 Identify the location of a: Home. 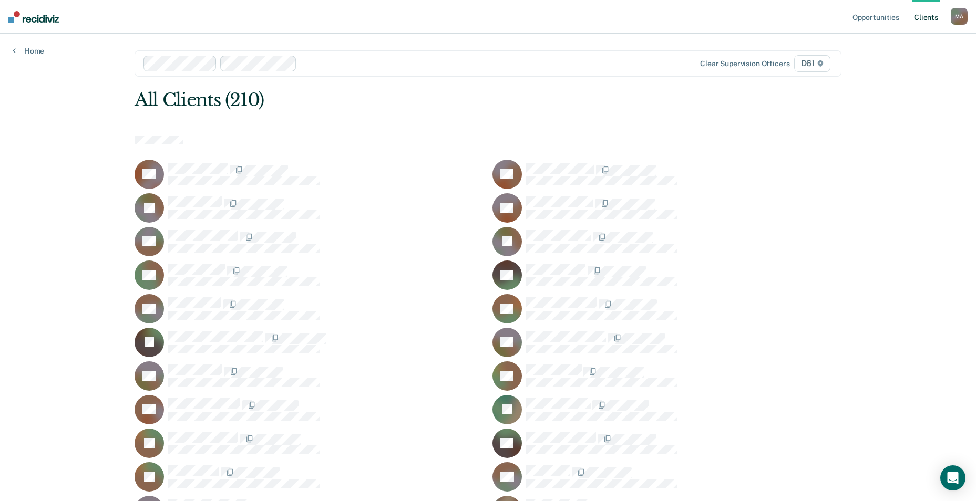
(28, 51).